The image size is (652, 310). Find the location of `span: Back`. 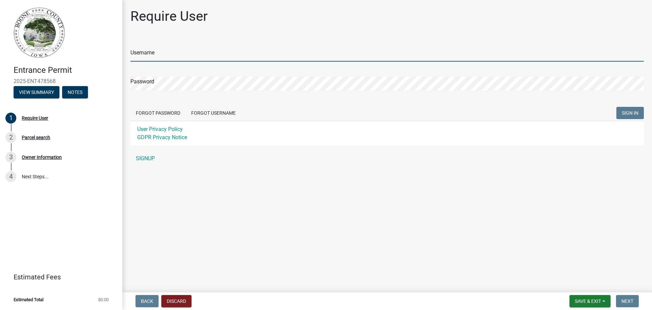

span: Back is located at coordinates (147, 301).